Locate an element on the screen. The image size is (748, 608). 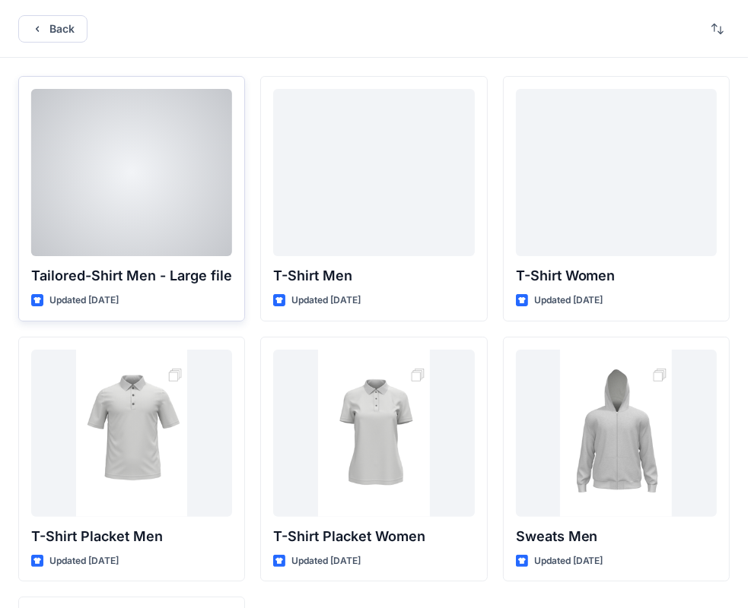
p: Tailored-Shirt Men - Large file is located at coordinates (132, 276).